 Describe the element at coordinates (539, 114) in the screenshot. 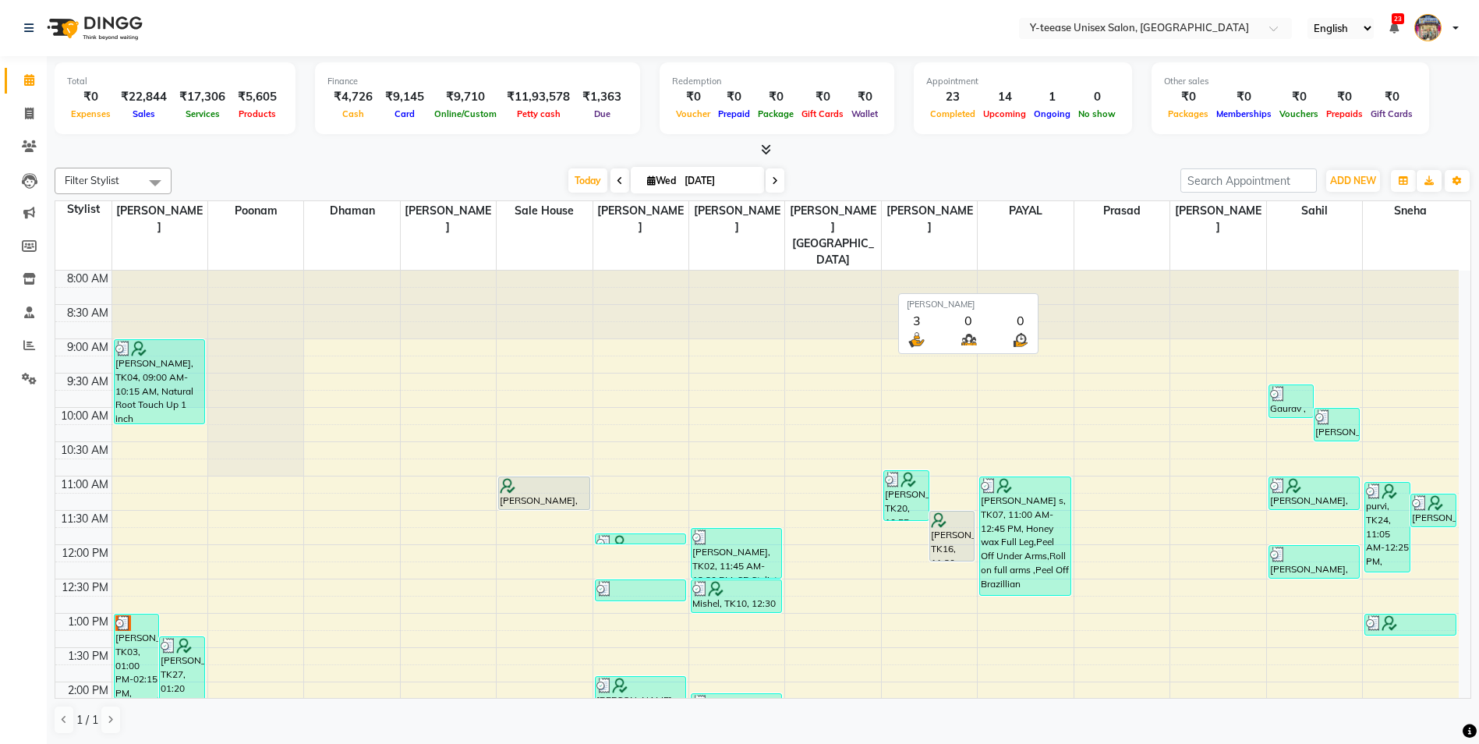

I see `span: Petty cash` at that location.